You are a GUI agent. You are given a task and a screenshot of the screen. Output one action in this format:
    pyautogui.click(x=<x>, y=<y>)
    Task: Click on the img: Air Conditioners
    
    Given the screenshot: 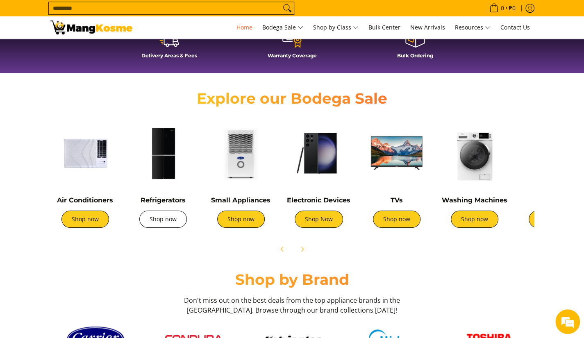 What is the action you would take?
    pyautogui.click(x=85, y=153)
    